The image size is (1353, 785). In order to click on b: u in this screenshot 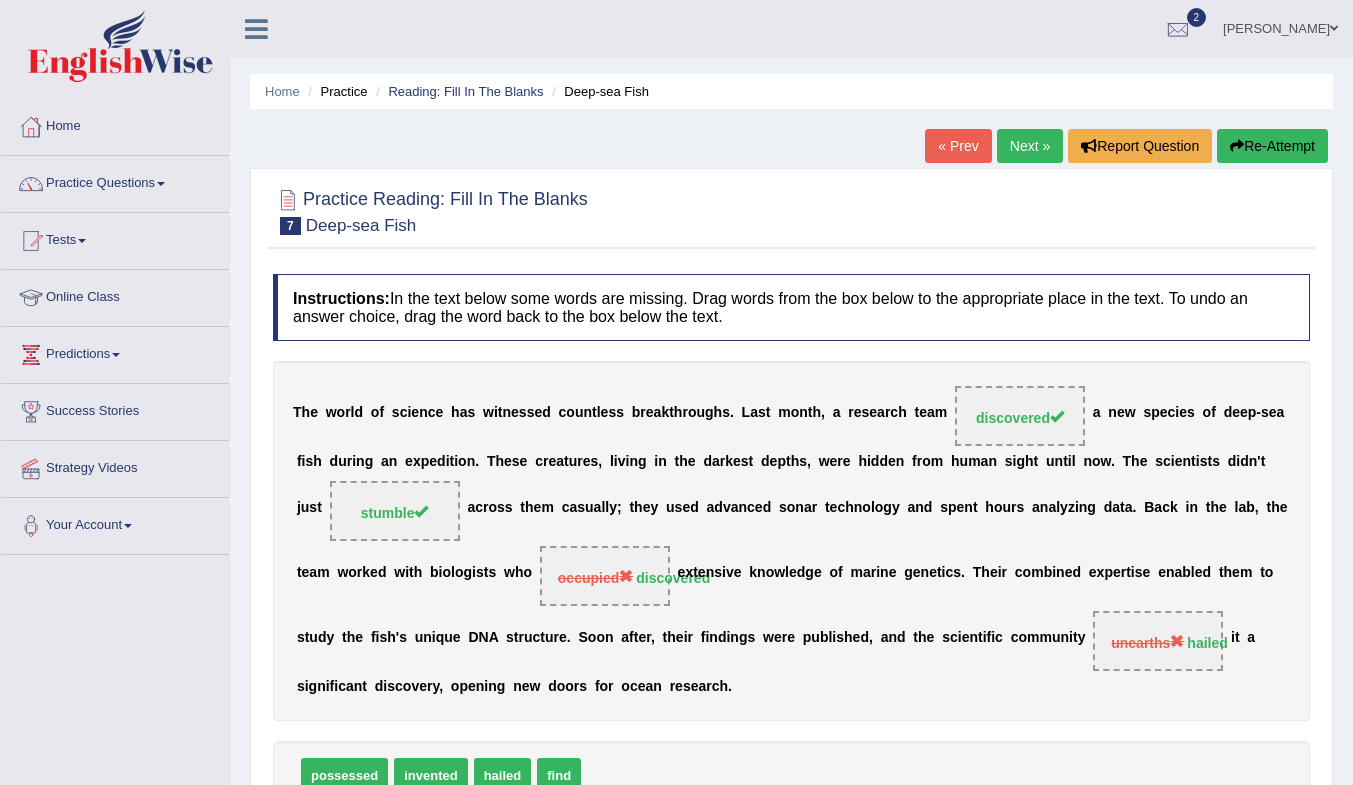, I will do `click(589, 508)`.